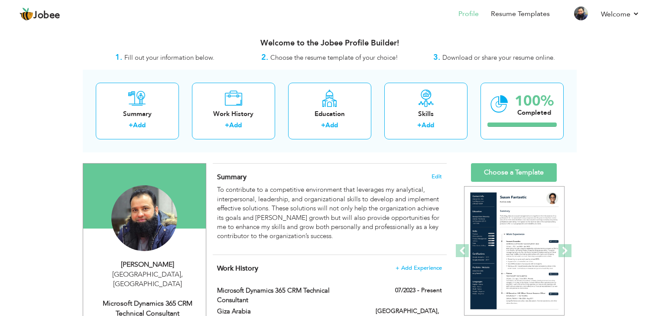  What do you see at coordinates (534, 113) in the screenshot?
I see `div: Completed` at bounding box center [534, 113].